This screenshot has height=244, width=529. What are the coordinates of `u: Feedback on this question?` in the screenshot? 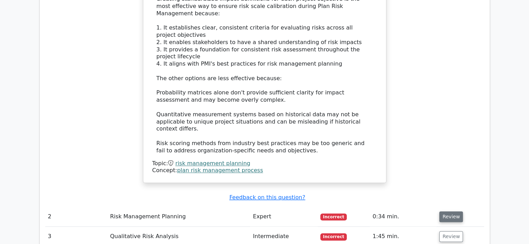 It's located at (267, 197).